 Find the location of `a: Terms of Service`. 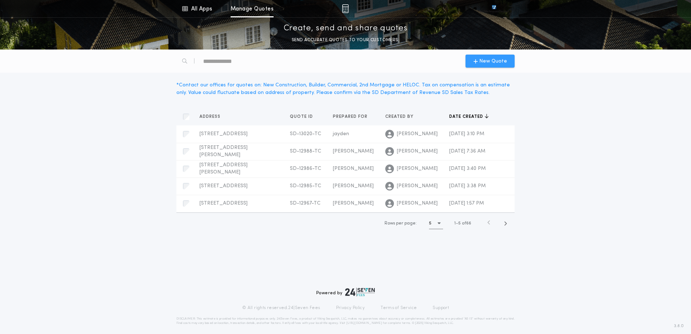

a: Terms of Service is located at coordinates (399, 308).